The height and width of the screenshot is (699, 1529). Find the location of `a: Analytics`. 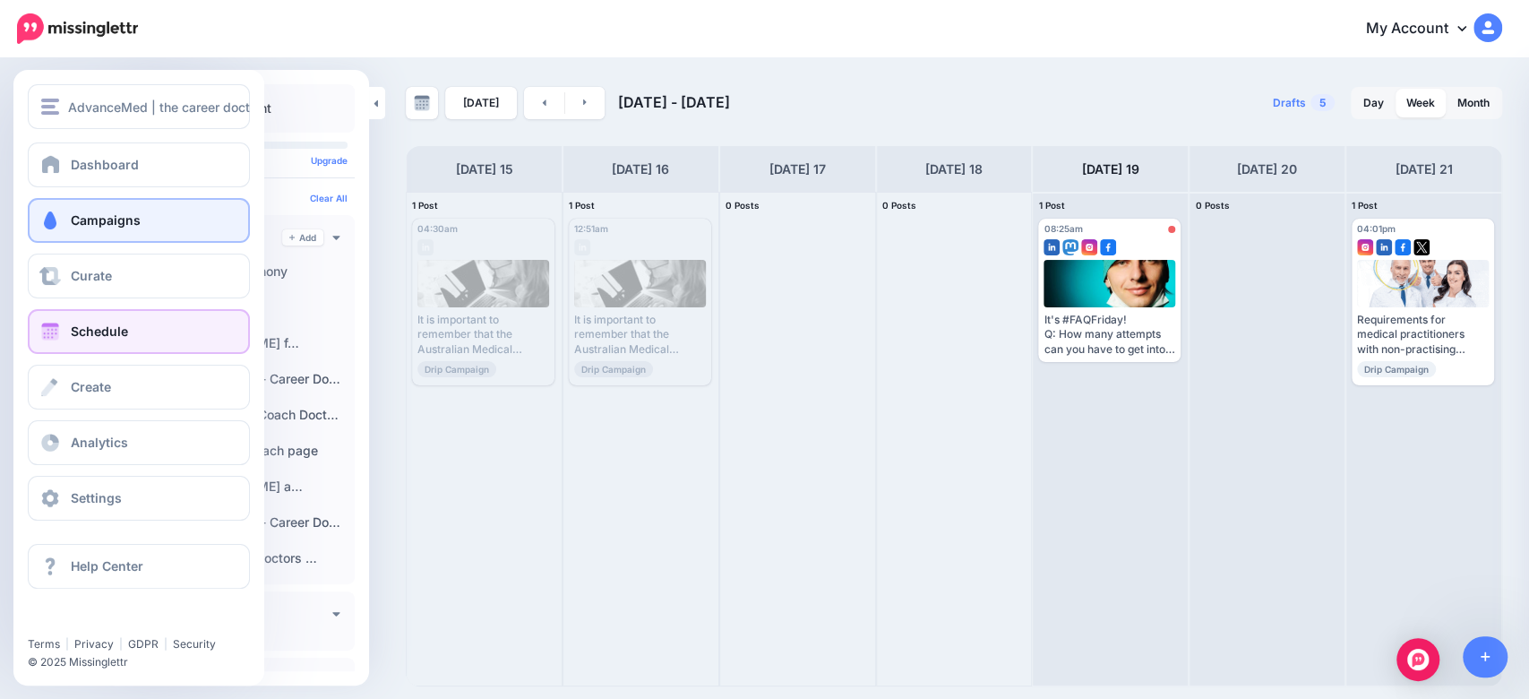

a: Analytics is located at coordinates (139, 442).